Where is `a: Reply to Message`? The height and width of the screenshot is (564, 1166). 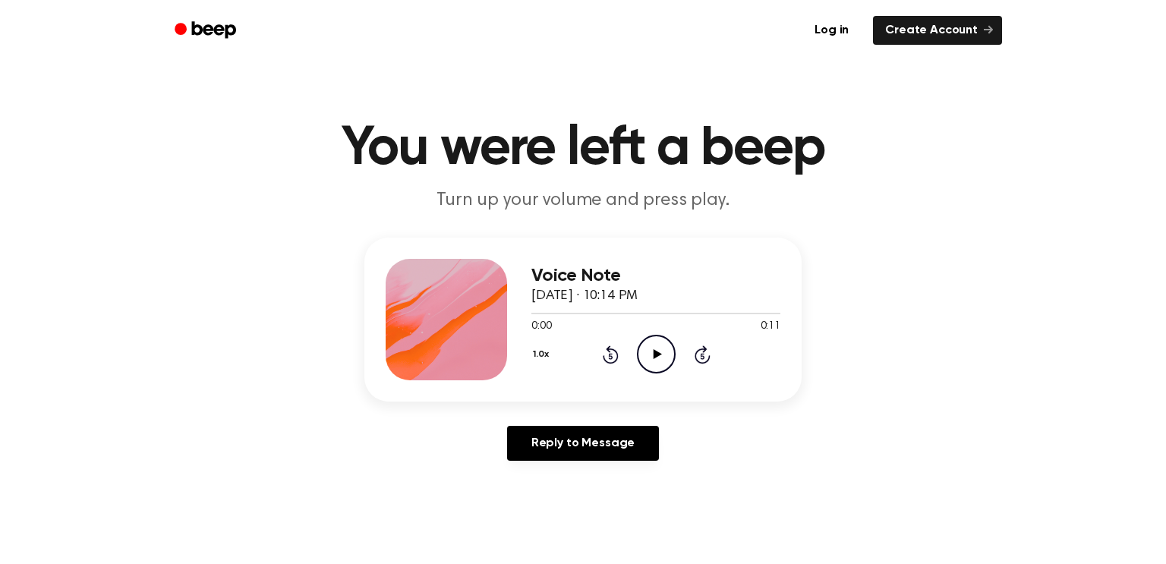
a: Reply to Message is located at coordinates (583, 443).